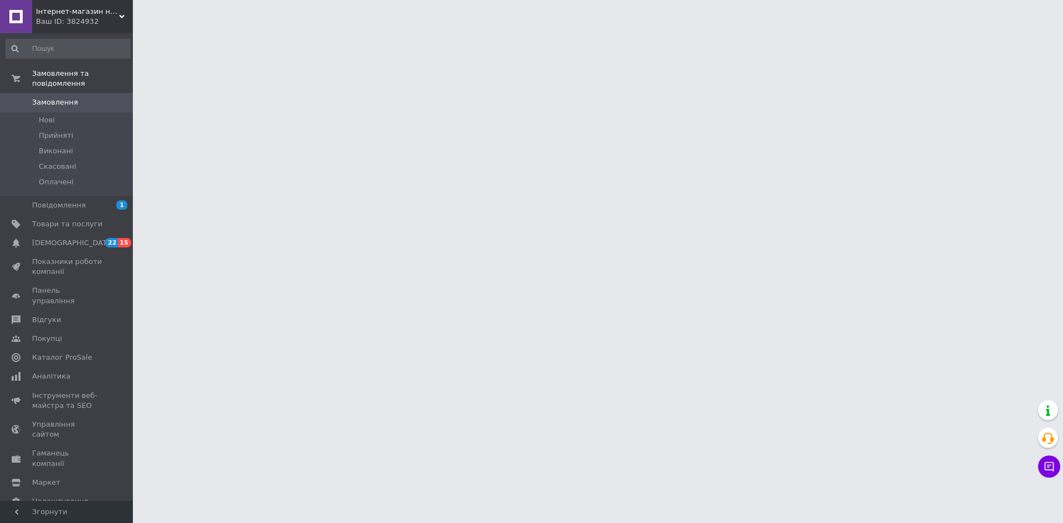 The height and width of the screenshot is (523, 1063). What do you see at coordinates (56, 182) in the screenshot?
I see `span: Оплачені` at bounding box center [56, 182].